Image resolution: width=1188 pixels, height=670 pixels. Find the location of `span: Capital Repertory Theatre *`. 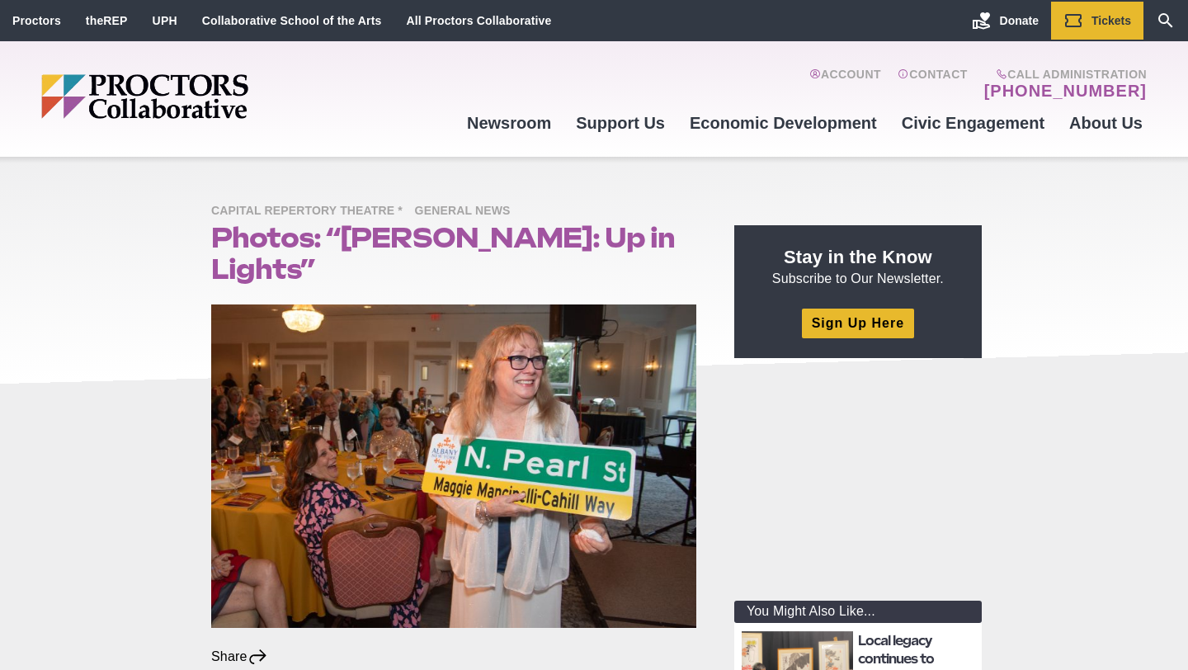

span: Capital Repertory Theatre * is located at coordinates (311, 211).